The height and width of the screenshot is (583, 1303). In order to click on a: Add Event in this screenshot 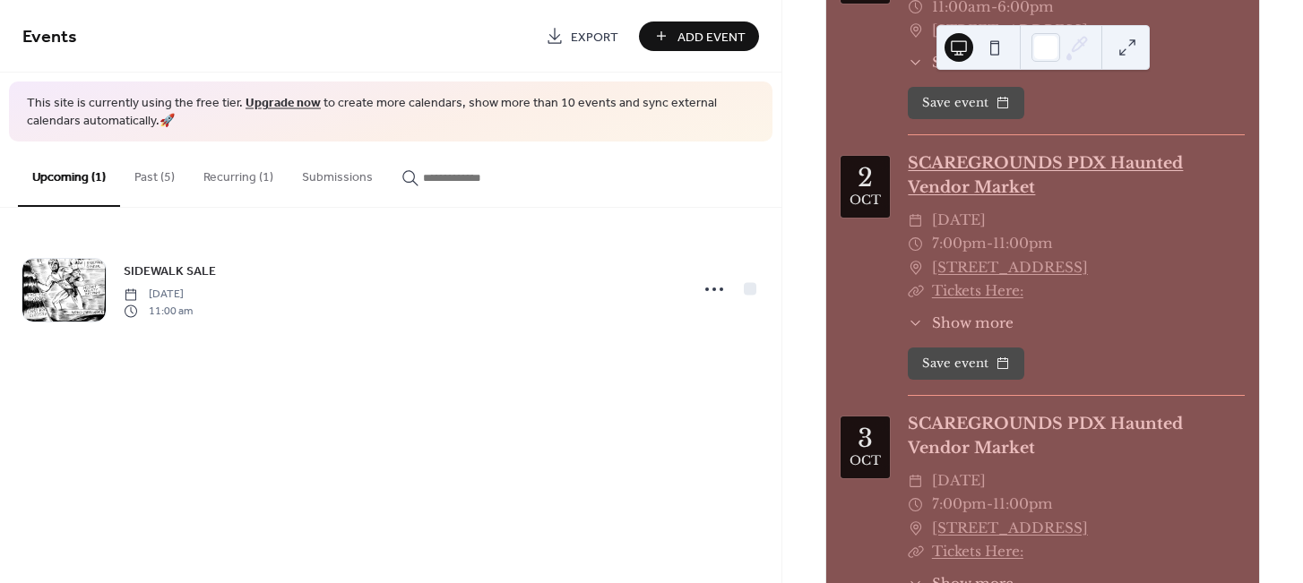, I will do `click(699, 36)`.